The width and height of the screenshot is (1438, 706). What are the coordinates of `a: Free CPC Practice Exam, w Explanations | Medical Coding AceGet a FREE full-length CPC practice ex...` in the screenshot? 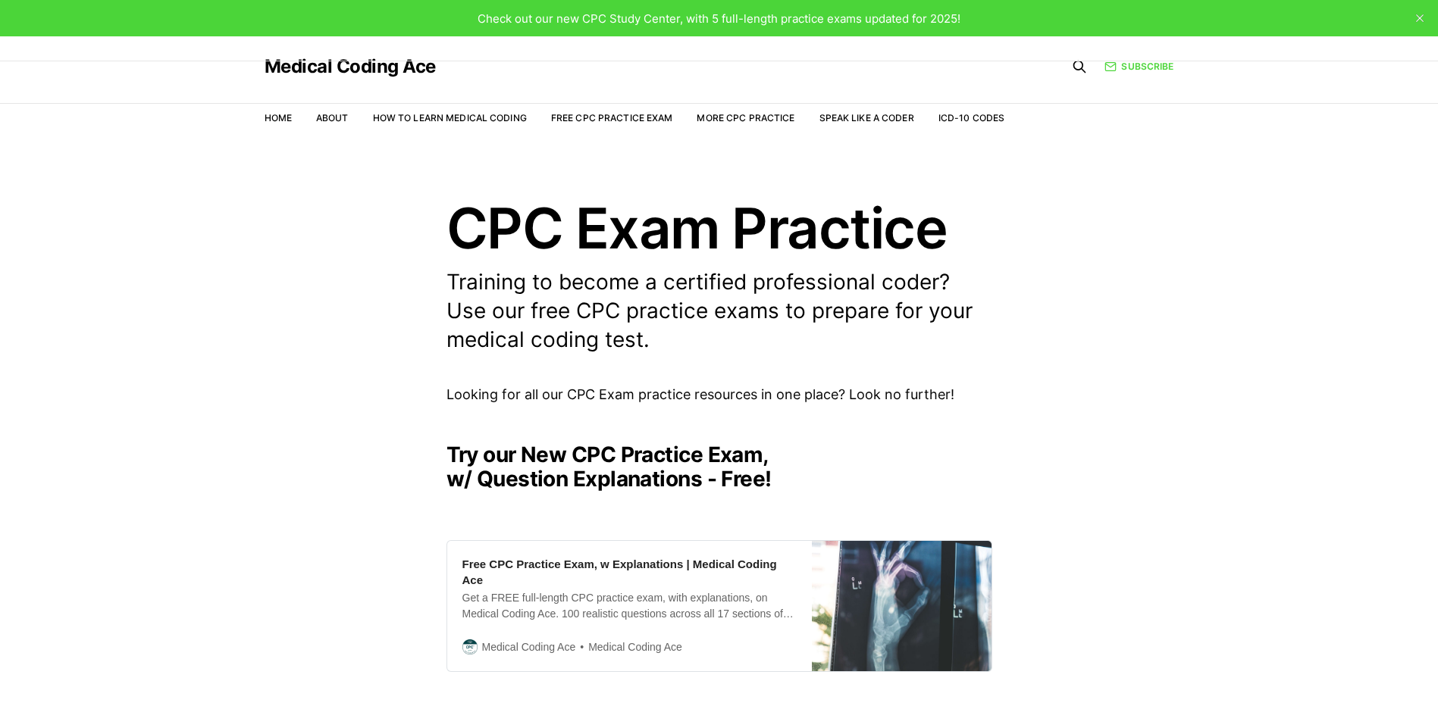 It's located at (719, 606).